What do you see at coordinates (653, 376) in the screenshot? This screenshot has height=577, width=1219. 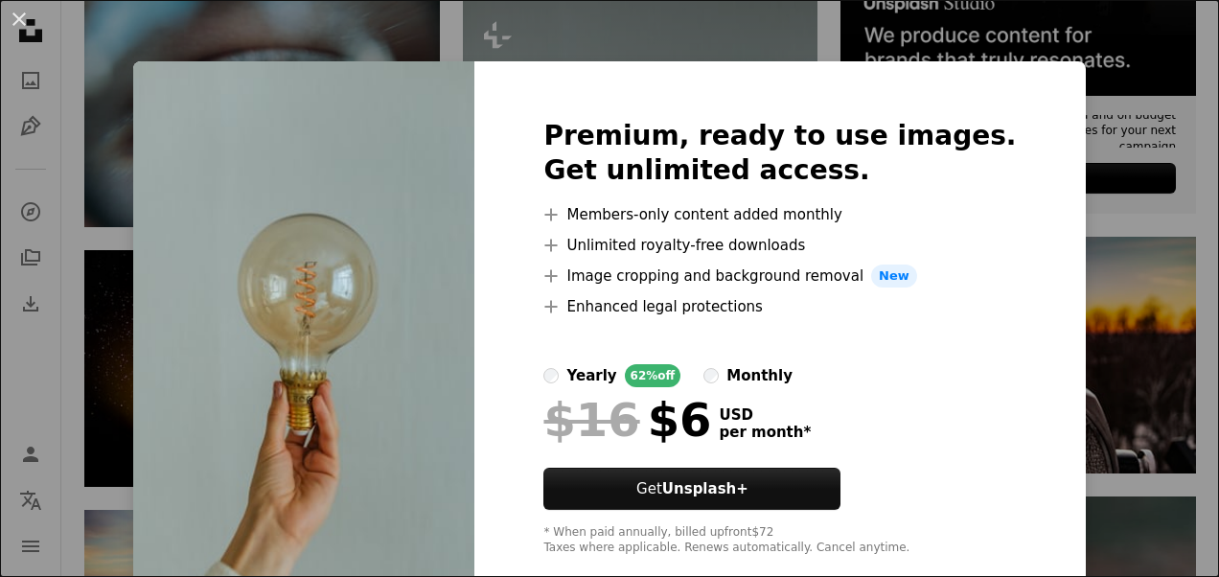 I see `div: 62% off` at bounding box center [653, 376].